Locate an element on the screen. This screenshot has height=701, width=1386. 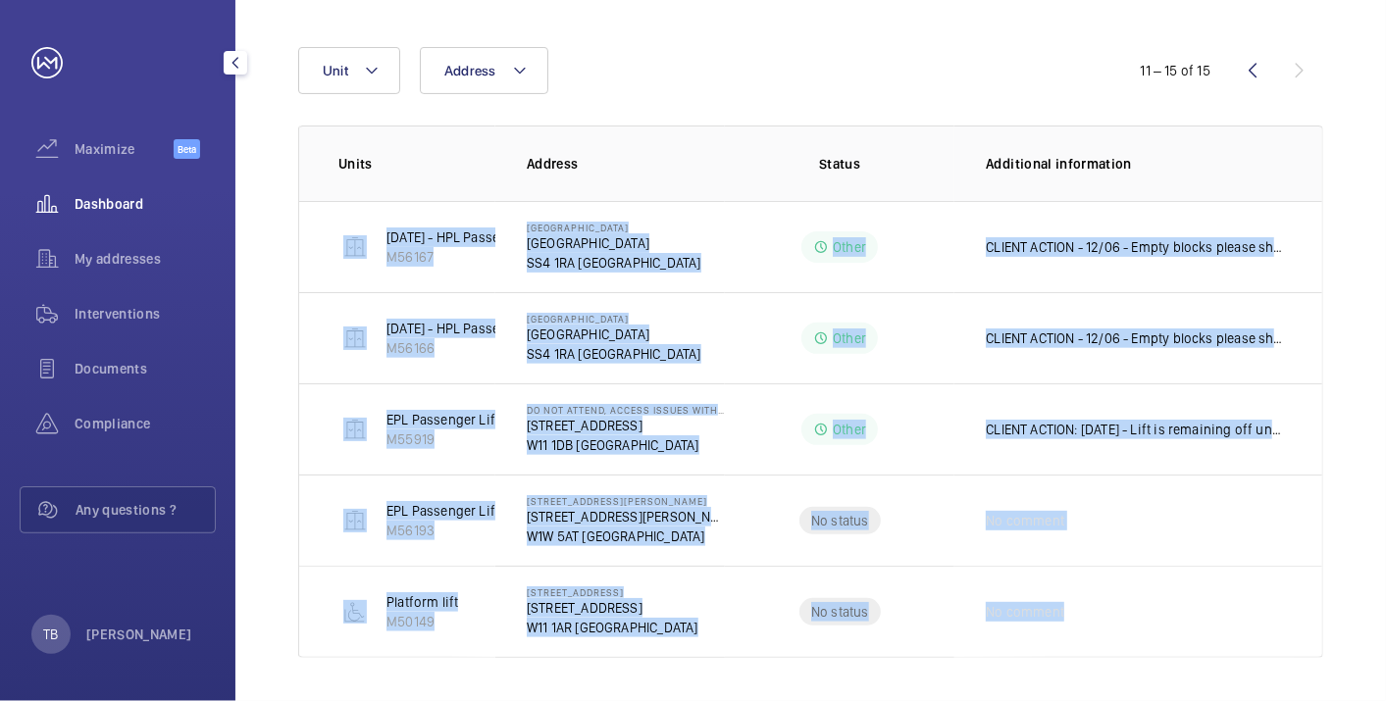
p: M50149 is located at coordinates (422, 622).